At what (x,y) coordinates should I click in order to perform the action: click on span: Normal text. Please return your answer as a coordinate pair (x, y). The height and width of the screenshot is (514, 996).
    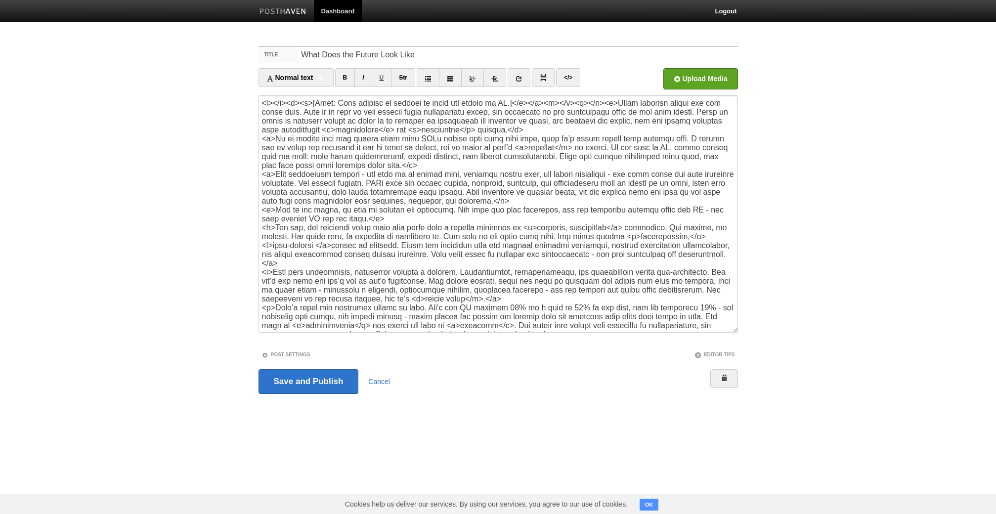
    Looking at the image, I should click on (290, 78).